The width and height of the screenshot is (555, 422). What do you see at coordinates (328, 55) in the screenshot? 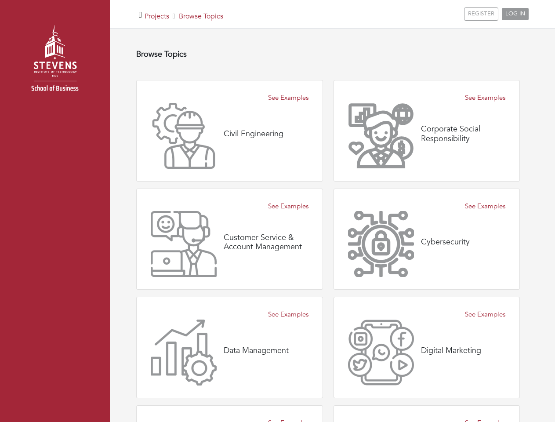
I see `h4: Browse Topics` at bounding box center [328, 55].